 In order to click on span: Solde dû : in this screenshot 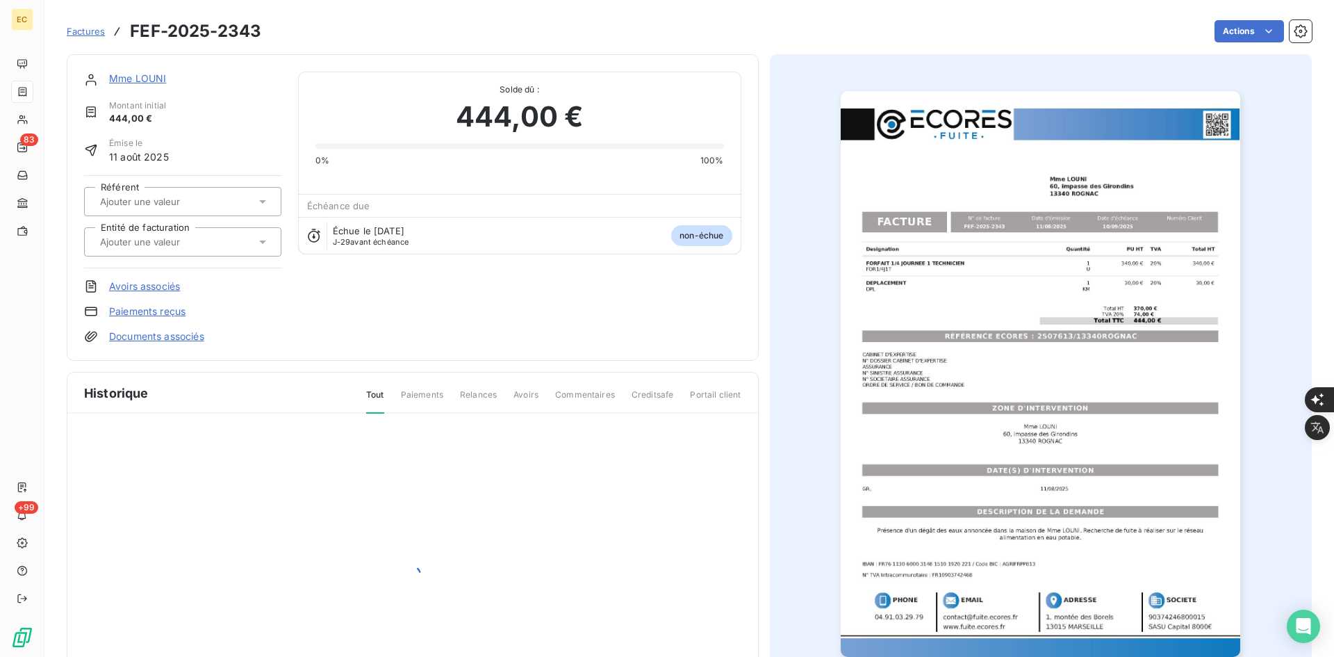, I will do `click(520, 90)`.